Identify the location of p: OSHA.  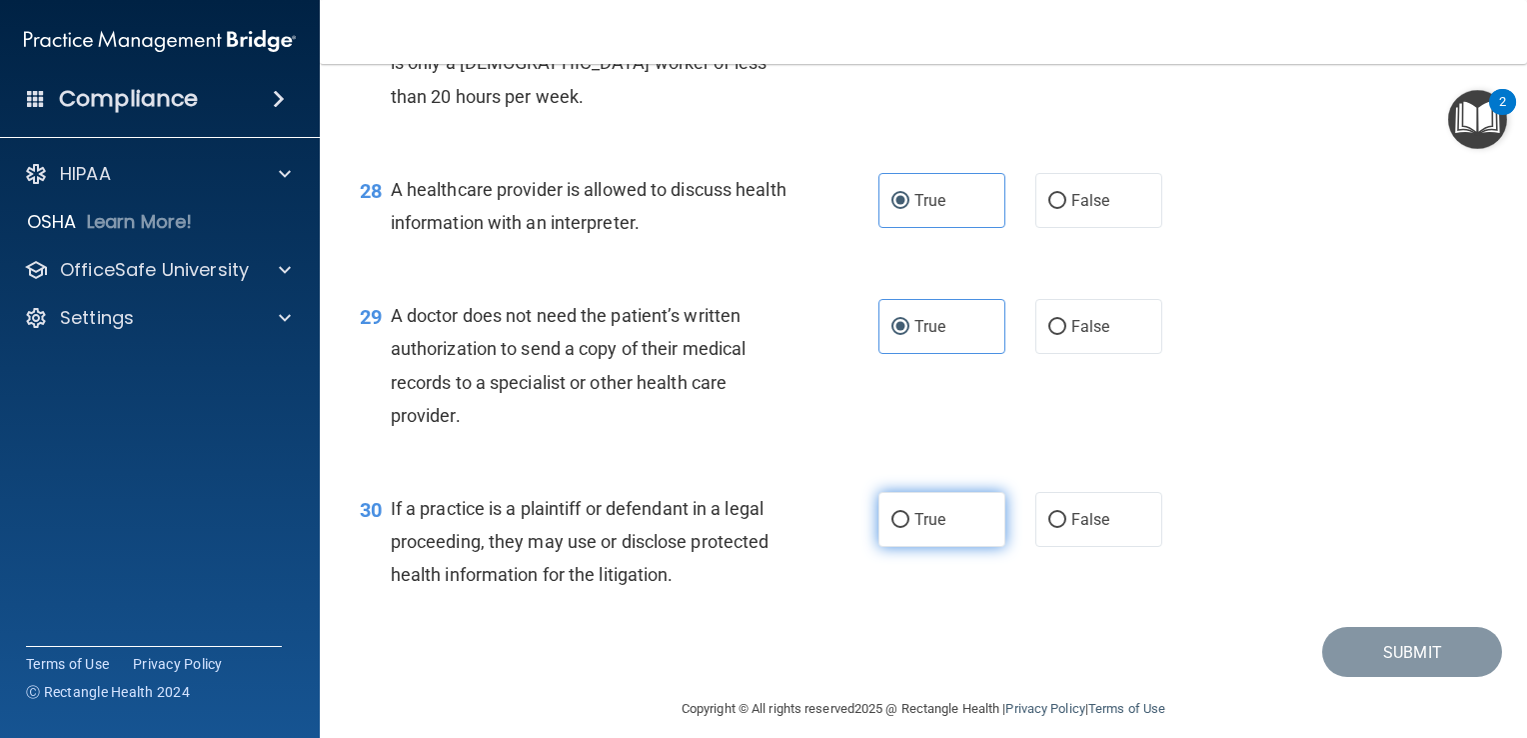
(52, 222).